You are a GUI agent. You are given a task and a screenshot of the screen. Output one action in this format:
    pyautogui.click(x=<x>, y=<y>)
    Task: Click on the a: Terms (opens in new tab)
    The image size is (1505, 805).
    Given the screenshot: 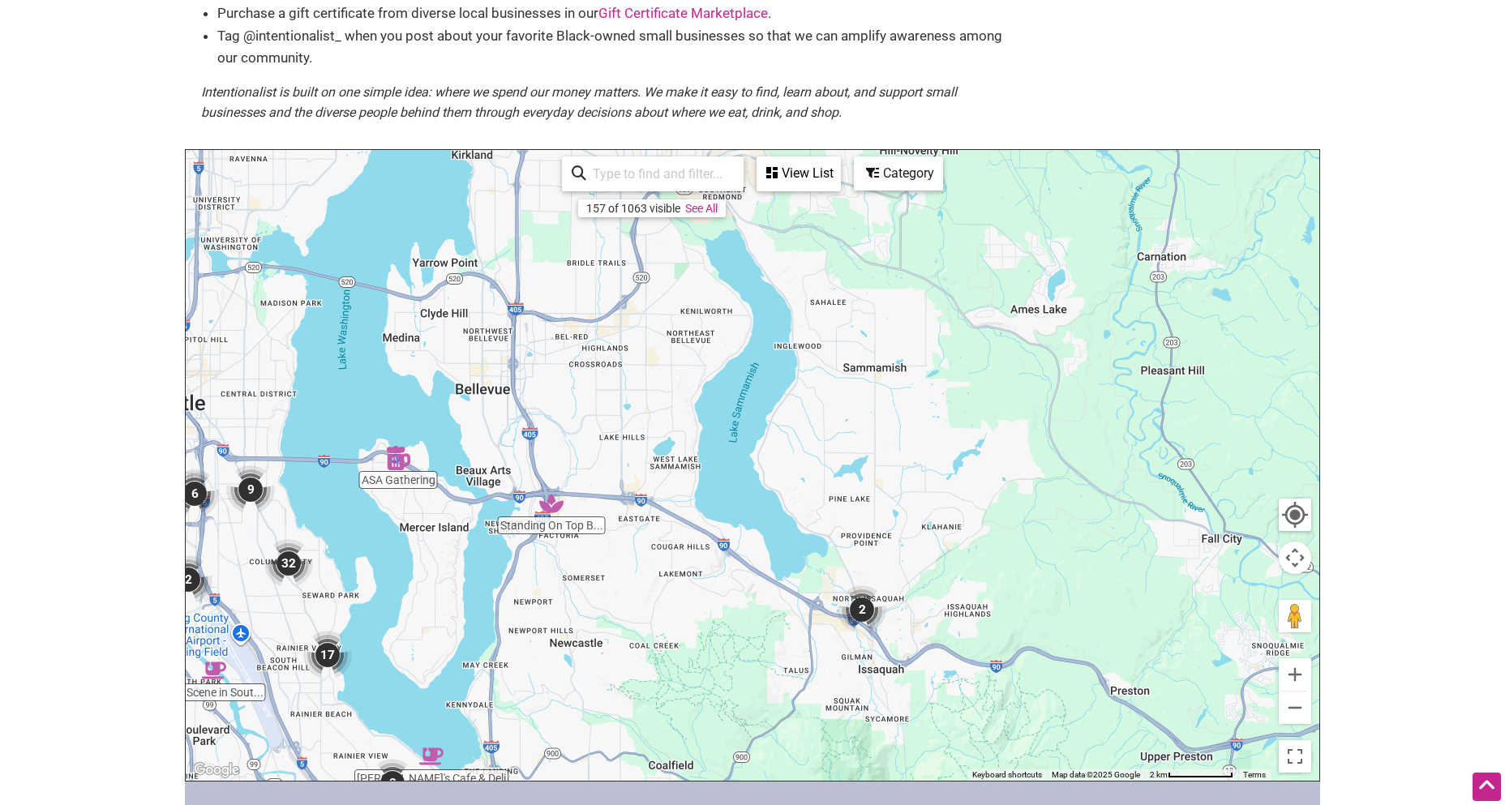 What is the action you would take?
    pyautogui.click(x=1255, y=775)
    